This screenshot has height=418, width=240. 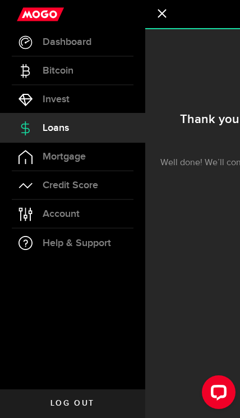 I want to click on button: Open LiveChat chat widget, so click(x=26, y=21).